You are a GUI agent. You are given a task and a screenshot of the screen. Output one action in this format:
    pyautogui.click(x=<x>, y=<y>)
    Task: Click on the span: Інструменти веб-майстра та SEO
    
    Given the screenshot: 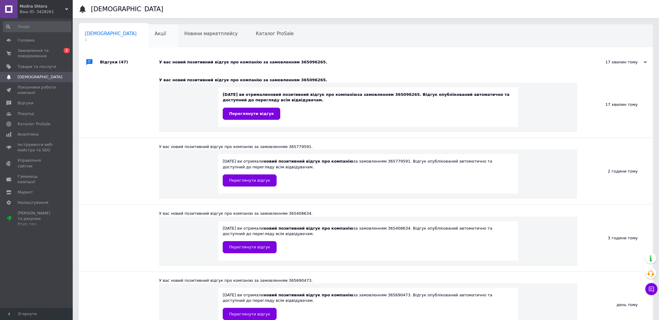 What is the action you would take?
    pyautogui.click(x=37, y=147)
    